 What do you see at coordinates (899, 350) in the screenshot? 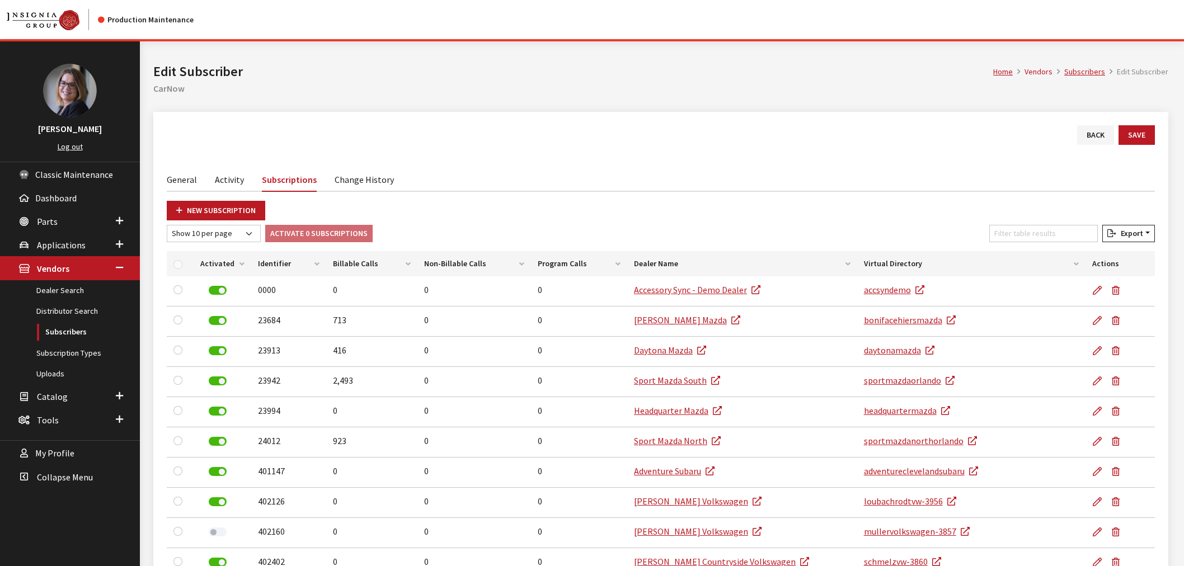
I see `a: daytonamazda` at bounding box center [899, 350].